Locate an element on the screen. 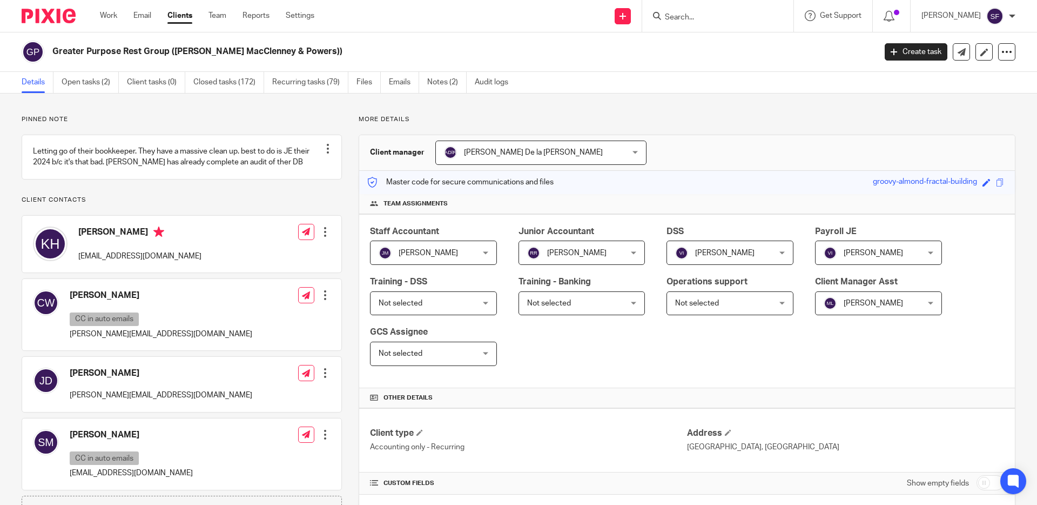  i: Primary is located at coordinates (159, 232).